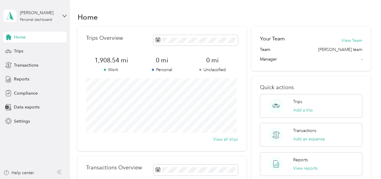 The image size is (381, 179). What do you see at coordinates (305, 131) in the screenshot?
I see `p: Transactions` at bounding box center [305, 131].